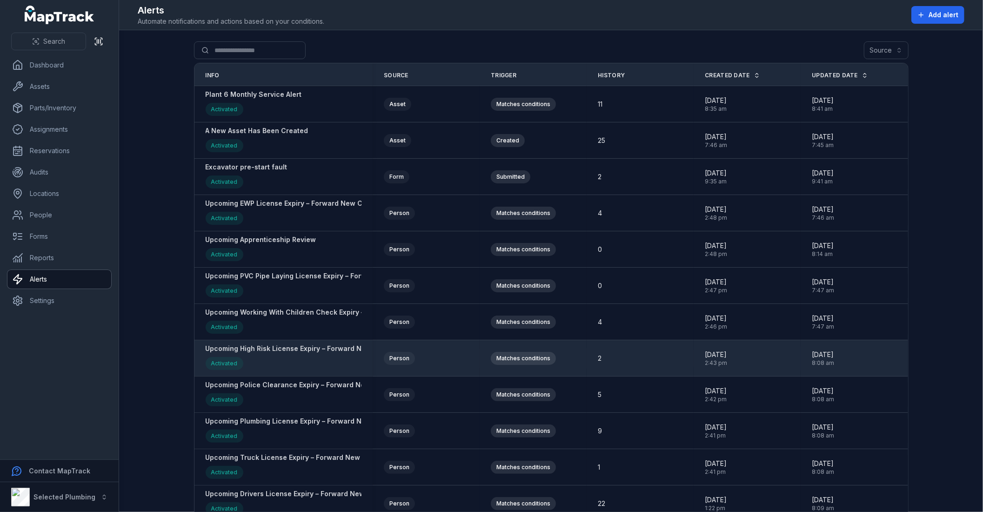 This screenshot has height=512, width=983. Describe the element at coordinates (612, 75) in the screenshot. I see `span: History` at that location.